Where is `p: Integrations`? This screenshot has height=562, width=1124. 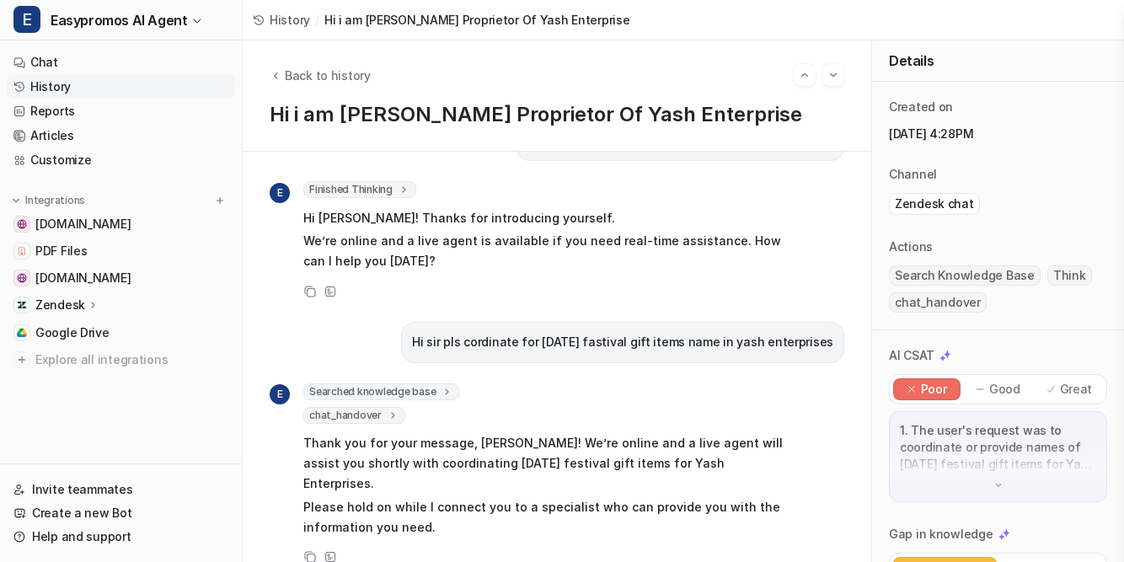
p: Integrations is located at coordinates (55, 201).